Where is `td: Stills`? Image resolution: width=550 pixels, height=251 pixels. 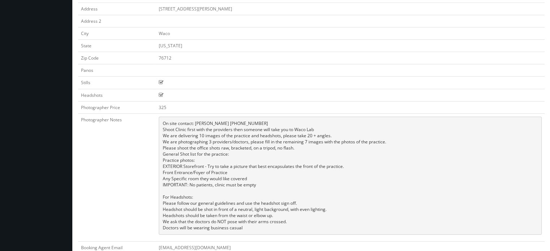
td: Stills is located at coordinates (117, 83).